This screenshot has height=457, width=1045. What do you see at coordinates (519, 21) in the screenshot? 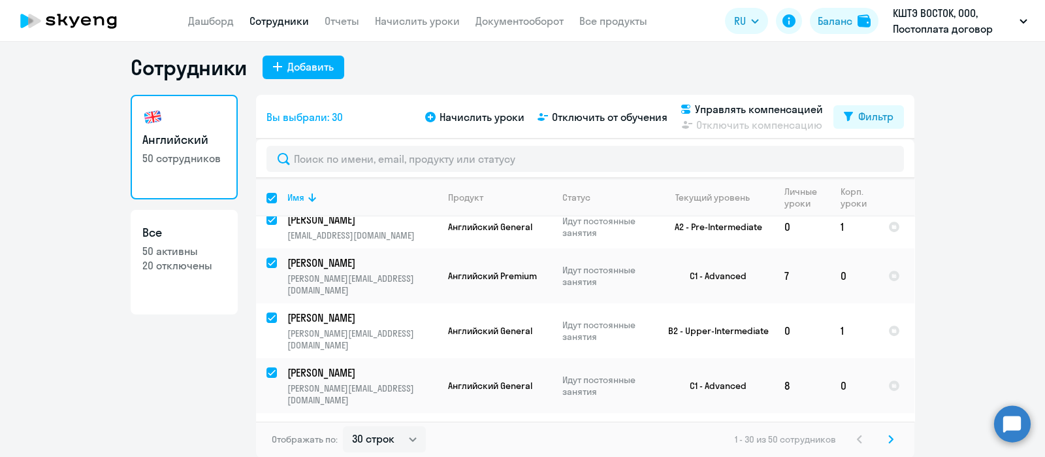
I see `a: Документооборот` at bounding box center [519, 21].